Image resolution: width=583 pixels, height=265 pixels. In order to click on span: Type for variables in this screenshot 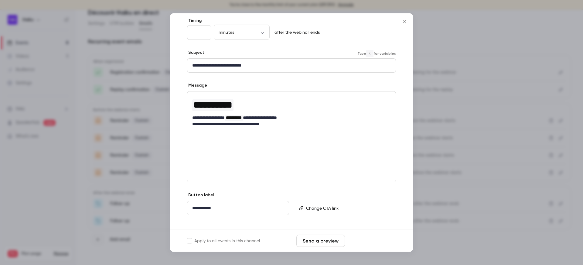, I will do `click(377, 53)`.